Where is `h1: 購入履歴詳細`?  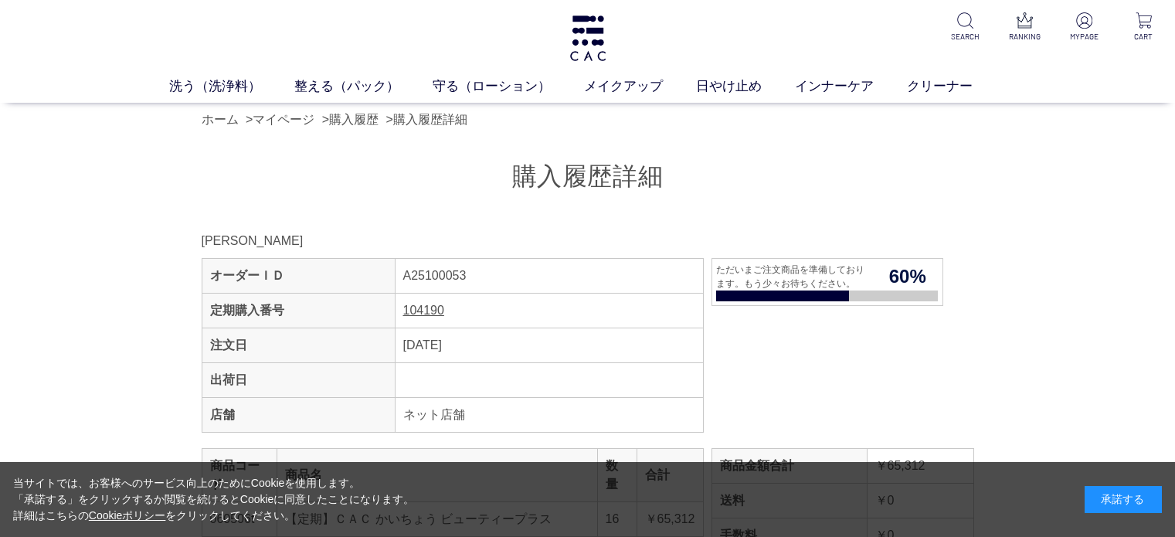
h1: 購入履歴詳細 is located at coordinates (588, 176).